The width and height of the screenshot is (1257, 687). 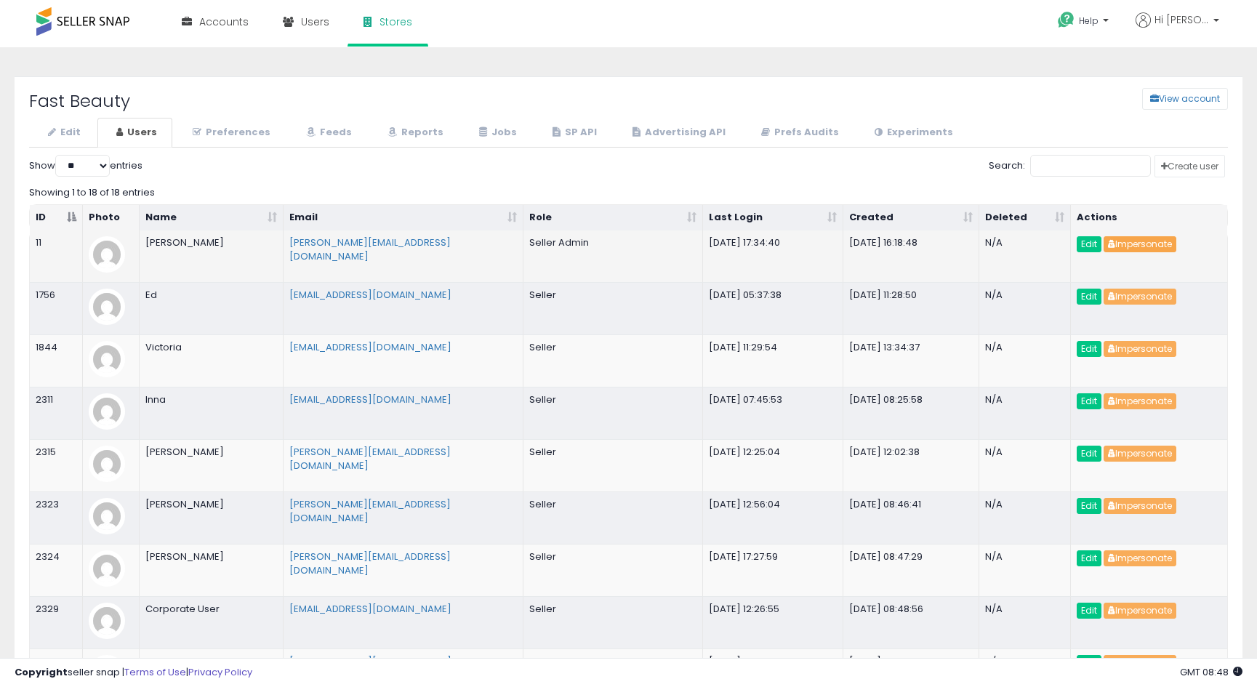 I want to click on th: ID: activate to sort column descending, so click(x=56, y=218).